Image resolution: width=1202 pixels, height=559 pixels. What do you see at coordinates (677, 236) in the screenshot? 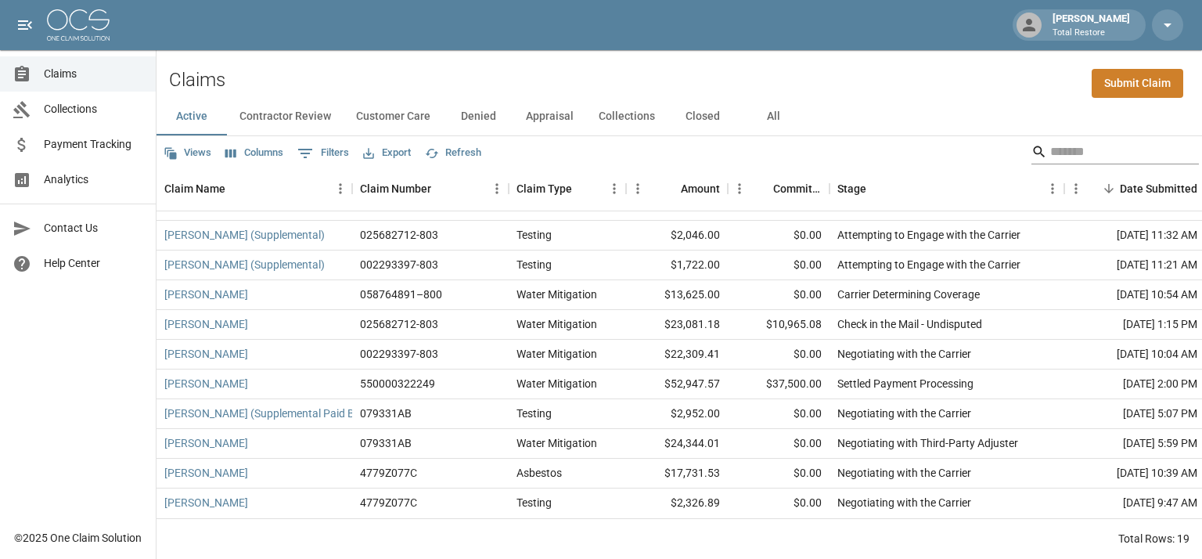
I see `div: $2,046.00` at bounding box center [677, 236].